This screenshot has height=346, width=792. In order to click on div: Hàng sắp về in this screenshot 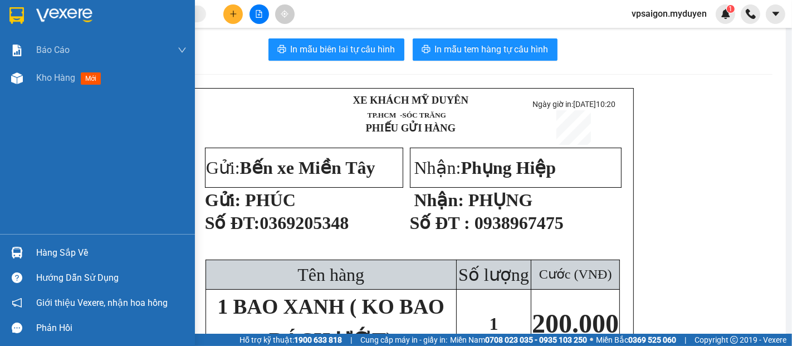, I will do `click(111, 253)`.